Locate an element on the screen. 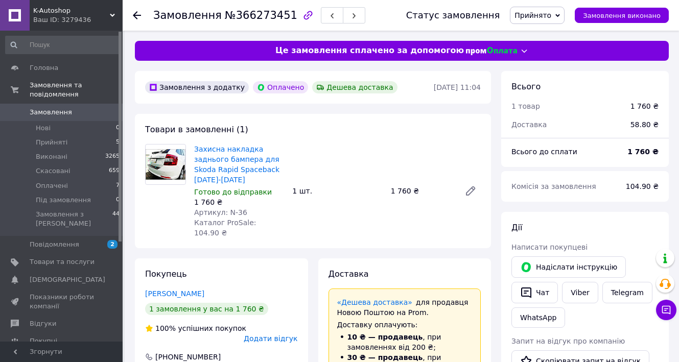  span: Товари в замовленні (1) is located at coordinates (197, 129).